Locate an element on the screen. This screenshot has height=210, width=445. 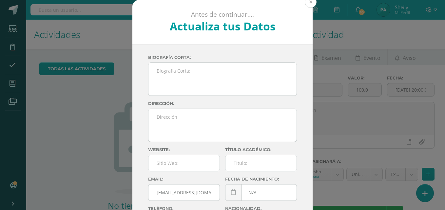
label: Título académico: is located at coordinates (261, 150).